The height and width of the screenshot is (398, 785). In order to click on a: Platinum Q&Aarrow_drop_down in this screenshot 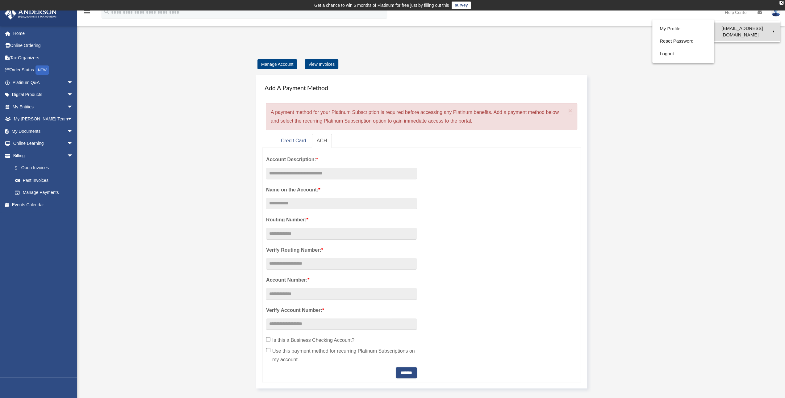, I will do `click(43, 82)`.